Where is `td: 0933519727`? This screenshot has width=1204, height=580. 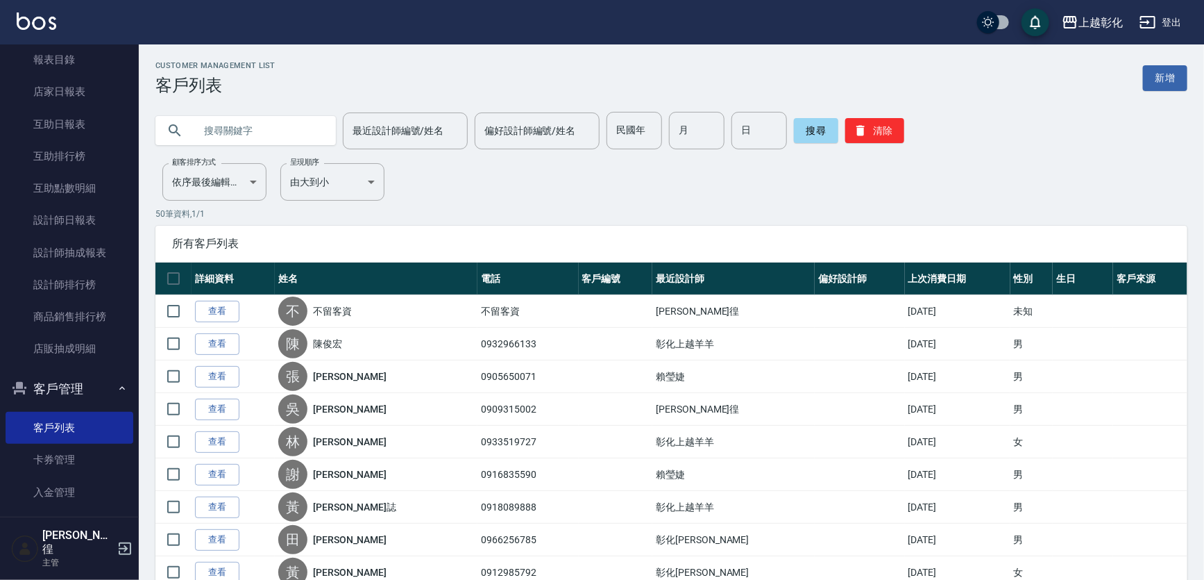 td: 0933519727 is located at coordinates (528, 441).